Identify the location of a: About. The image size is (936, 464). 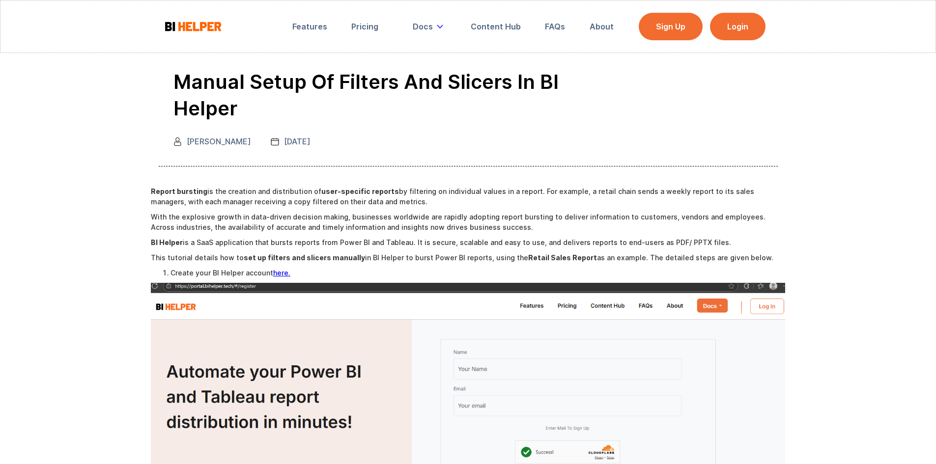
(602, 27).